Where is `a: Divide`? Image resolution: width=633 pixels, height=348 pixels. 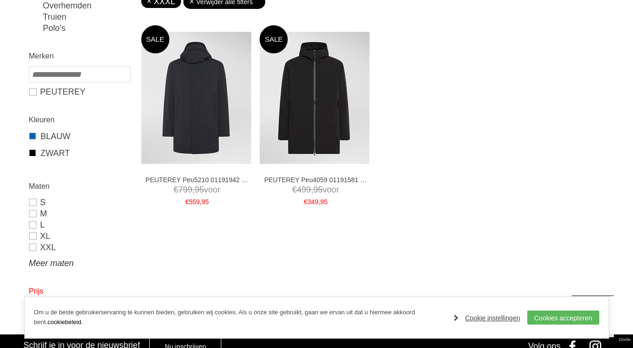
a: Divide is located at coordinates (624, 339).